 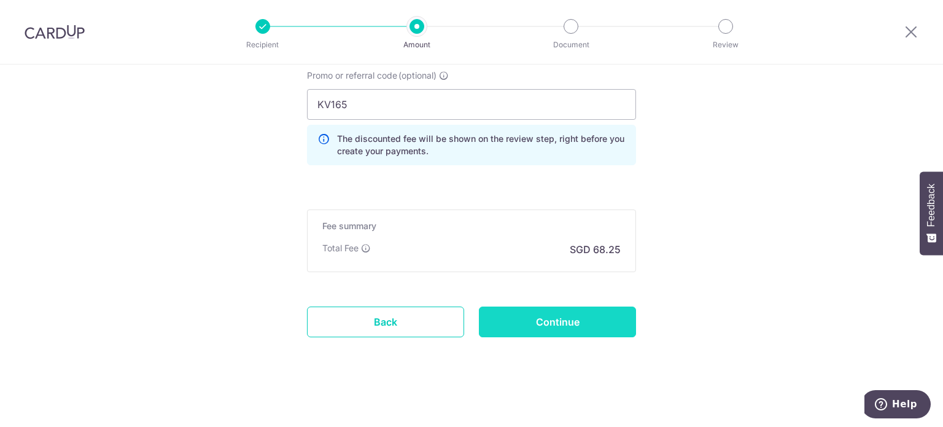 I want to click on h5: Fee summary, so click(x=472, y=226).